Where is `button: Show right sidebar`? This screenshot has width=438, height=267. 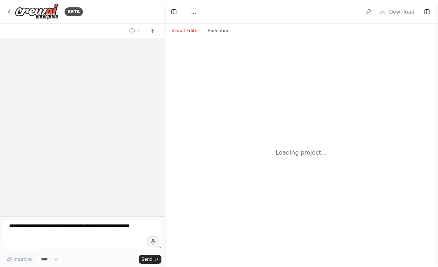 button: Show right sidebar is located at coordinates (427, 12).